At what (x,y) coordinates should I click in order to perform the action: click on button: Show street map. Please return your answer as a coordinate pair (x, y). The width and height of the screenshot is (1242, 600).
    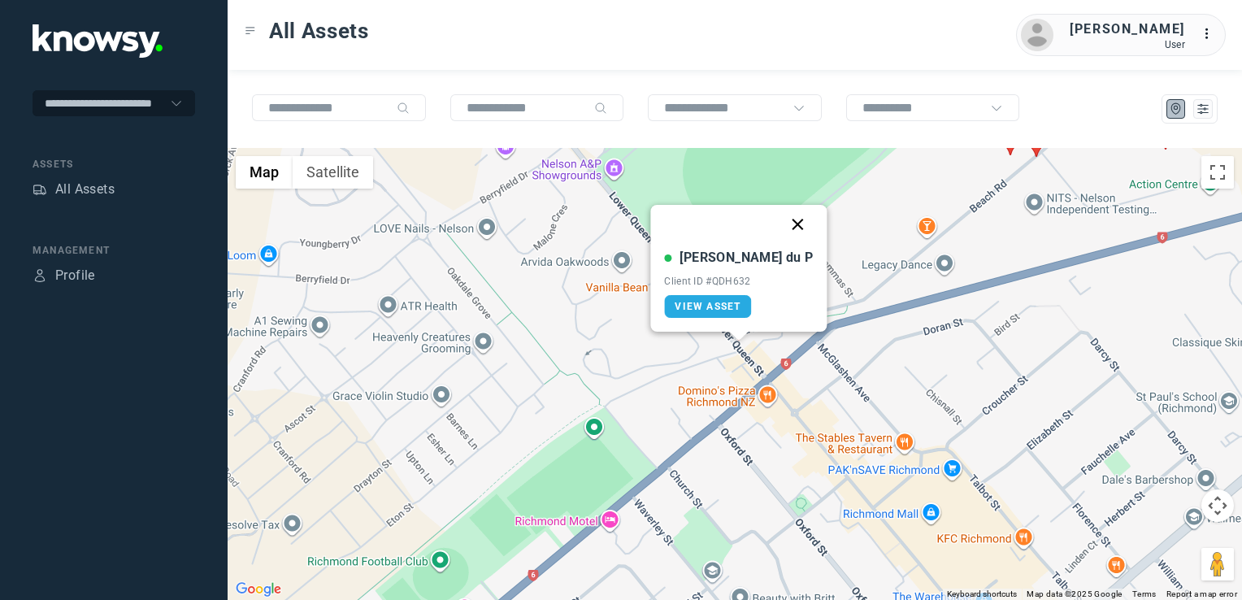
    Looking at the image, I should click on (264, 172).